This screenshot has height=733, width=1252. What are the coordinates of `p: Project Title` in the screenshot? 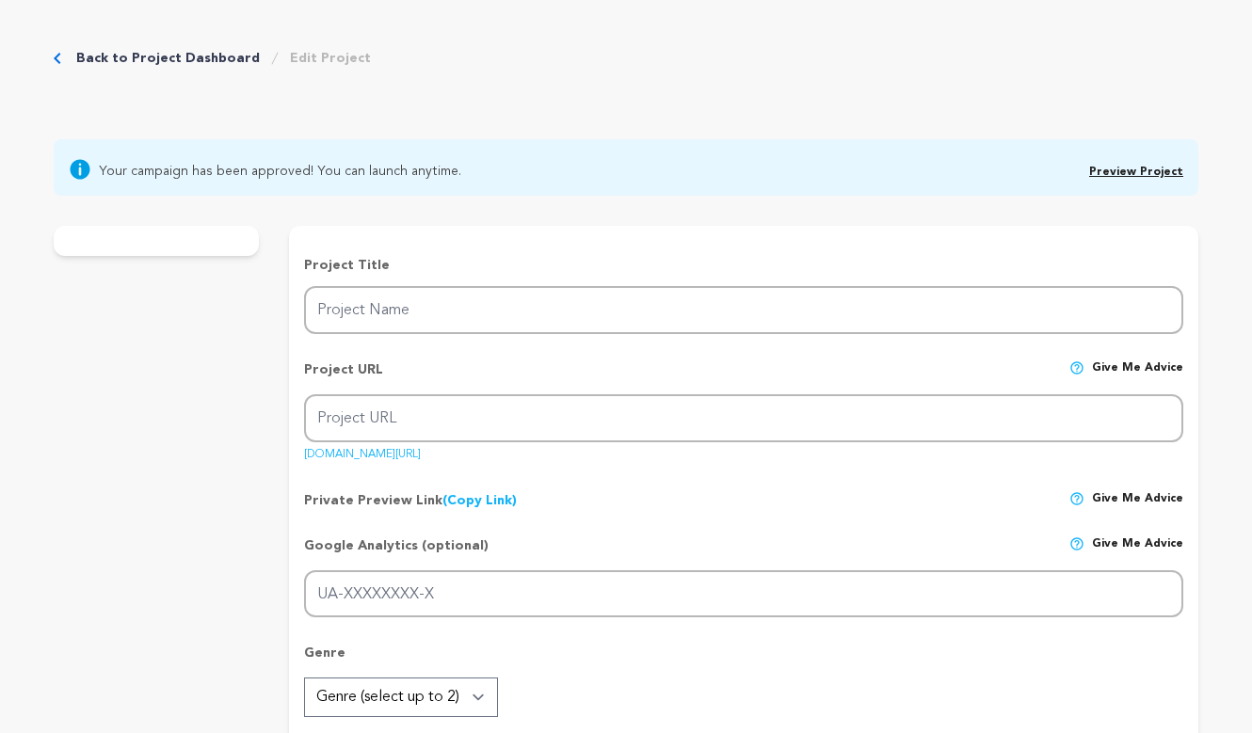 It's located at (744, 266).